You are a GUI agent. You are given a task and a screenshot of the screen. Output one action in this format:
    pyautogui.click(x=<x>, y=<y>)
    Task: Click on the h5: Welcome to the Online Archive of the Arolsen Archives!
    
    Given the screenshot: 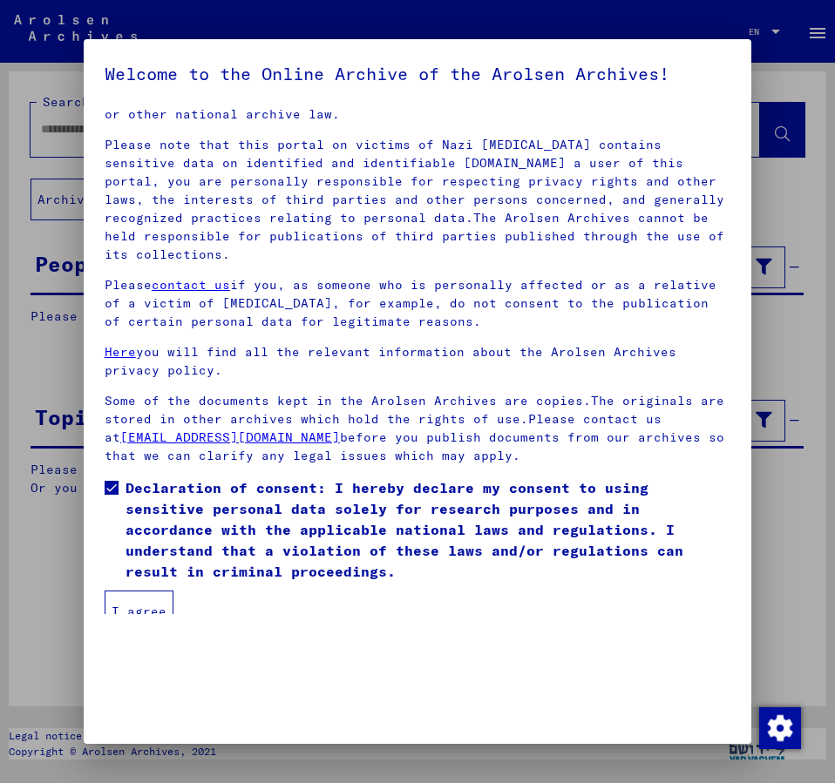 What is the action you would take?
    pyautogui.click(x=417, y=74)
    